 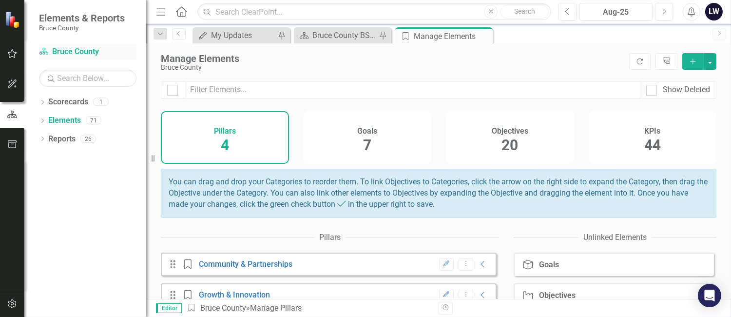 What do you see at coordinates (710, 295) in the screenshot?
I see `div: Open Intercom Messenger` at bounding box center [710, 295].